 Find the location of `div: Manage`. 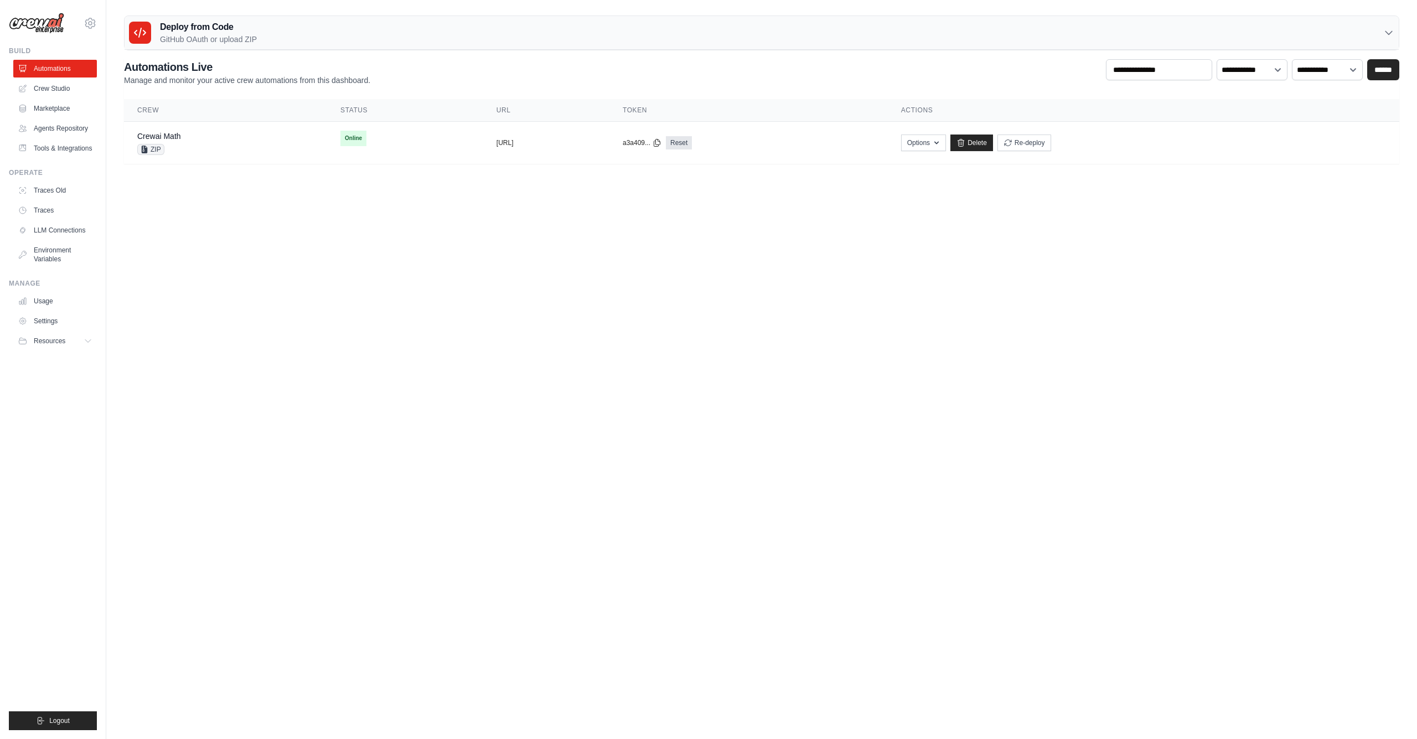

div: Manage is located at coordinates (53, 283).